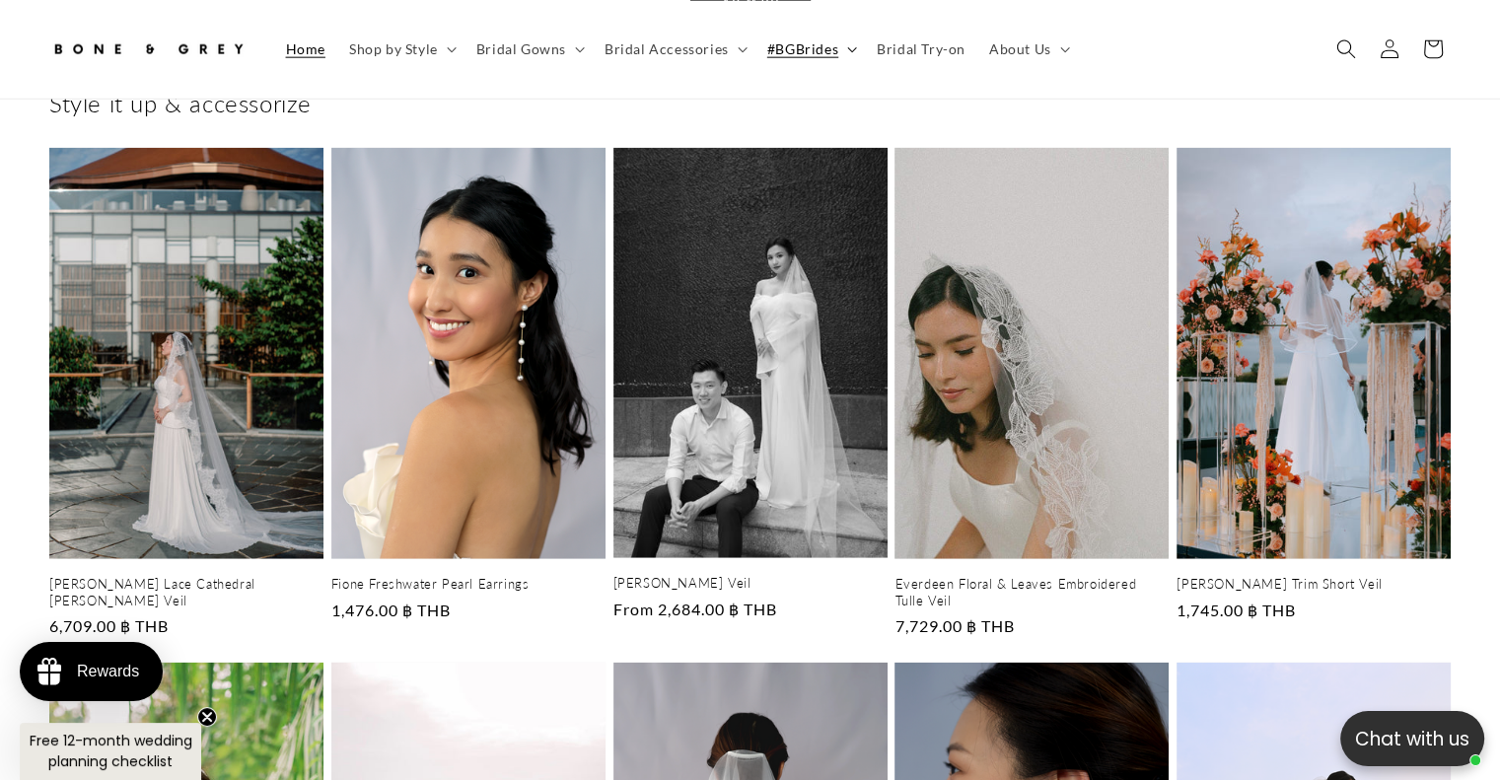 This screenshot has height=780, width=1500. Describe the element at coordinates (306, 48) in the screenshot. I see `a: Home` at that location.